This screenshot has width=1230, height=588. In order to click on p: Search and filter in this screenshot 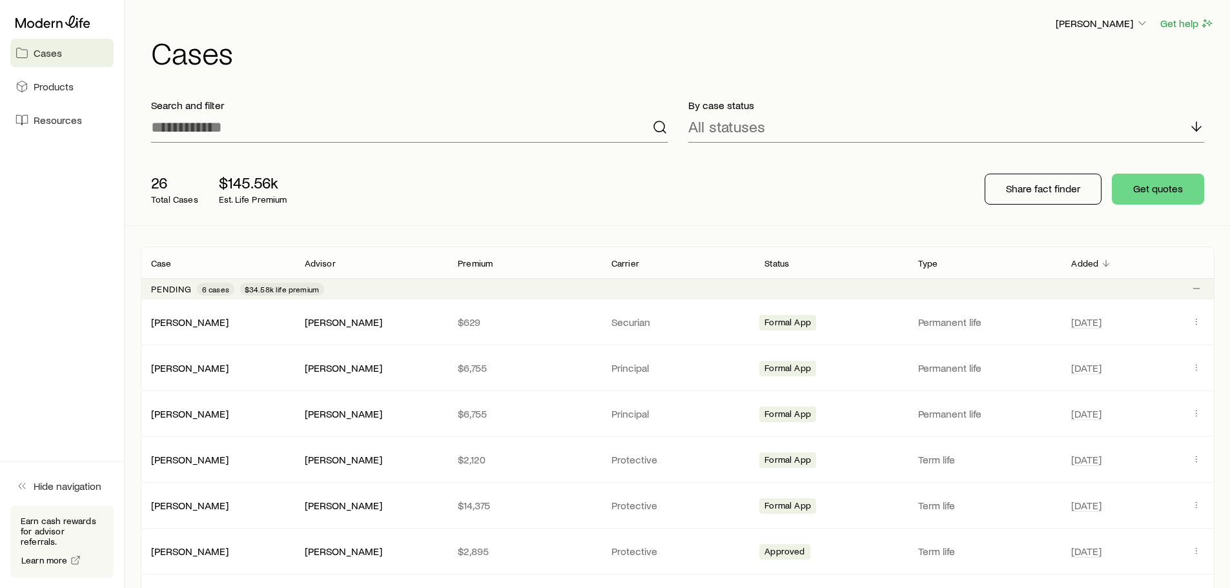, I will do `click(409, 105)`.